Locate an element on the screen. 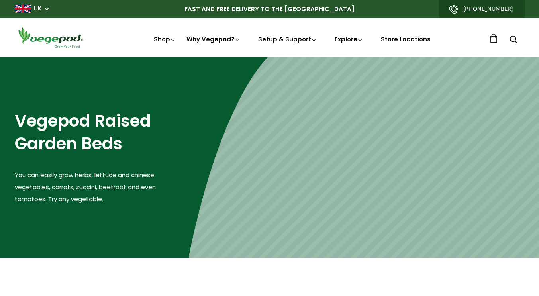 Image resolution: width=539 pixels, height=296 pixels. a: Setup & Support is located at coordinates (287, 39).